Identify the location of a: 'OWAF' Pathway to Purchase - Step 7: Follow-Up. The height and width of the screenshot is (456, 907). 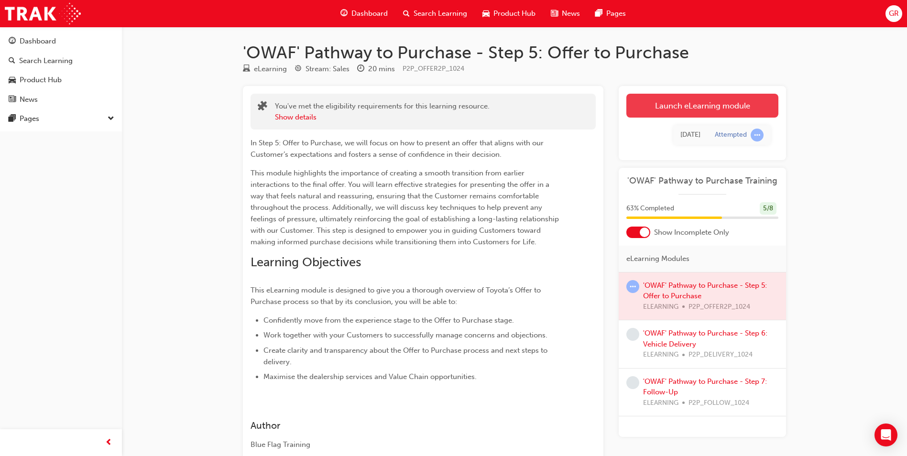
(705, 387).